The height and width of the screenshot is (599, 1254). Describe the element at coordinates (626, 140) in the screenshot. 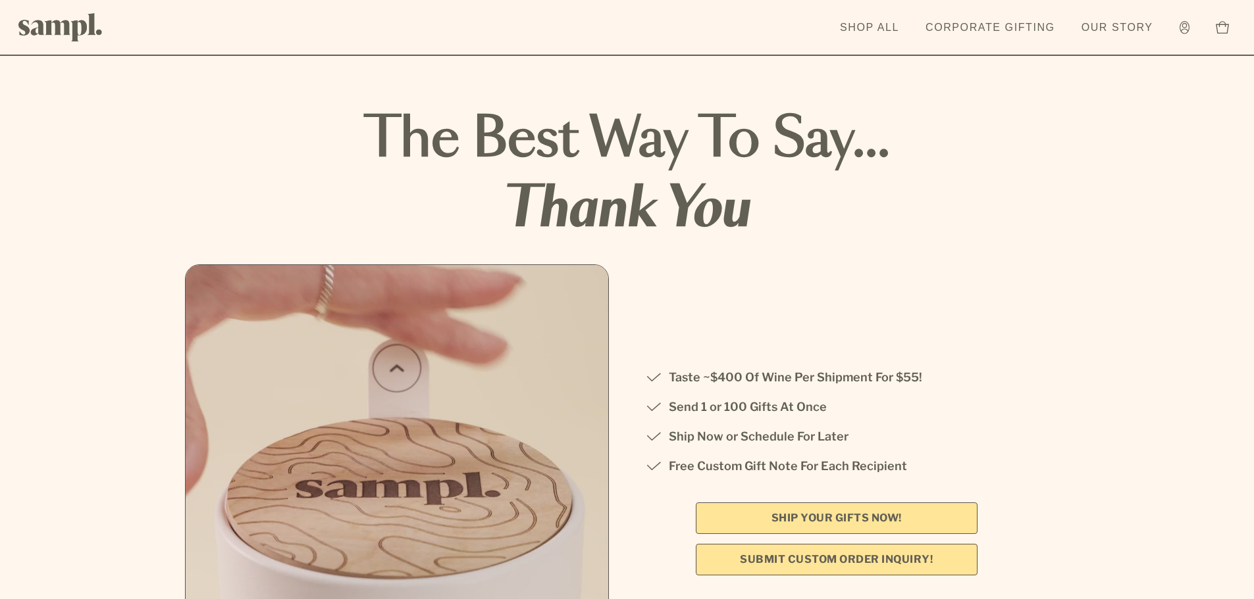

I see `strong: The best way to say` at that location.